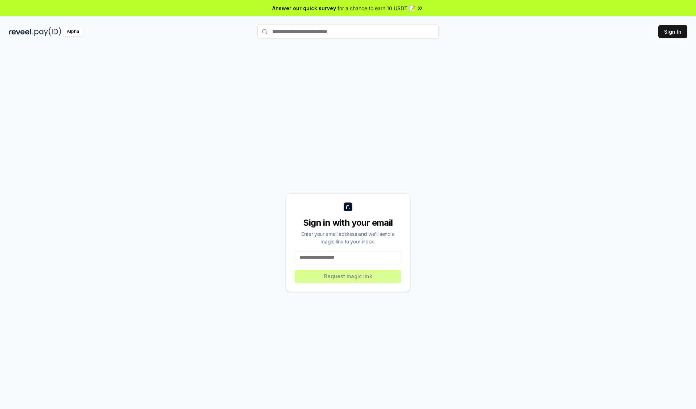  What do you see at coordinates (376, 8) in the screenshot?
I see `span: for a chance to earn 10 USDT 📝` at bounding box center [376, 8].